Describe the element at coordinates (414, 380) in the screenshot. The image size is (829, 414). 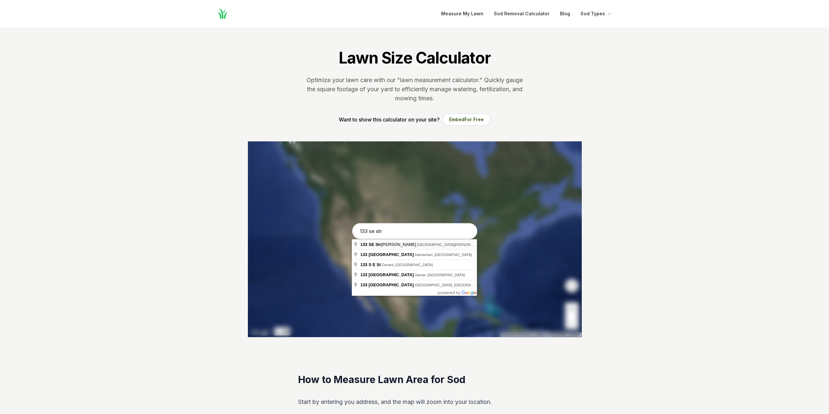
I see `h2: How to Measure Lawn Area for Sod` at that location.